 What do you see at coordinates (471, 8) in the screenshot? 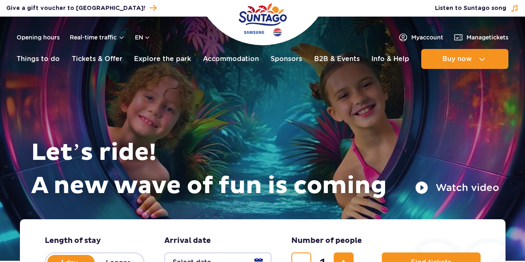
I see `span: Listen to Suntago song` at bounding box center [471, 8].